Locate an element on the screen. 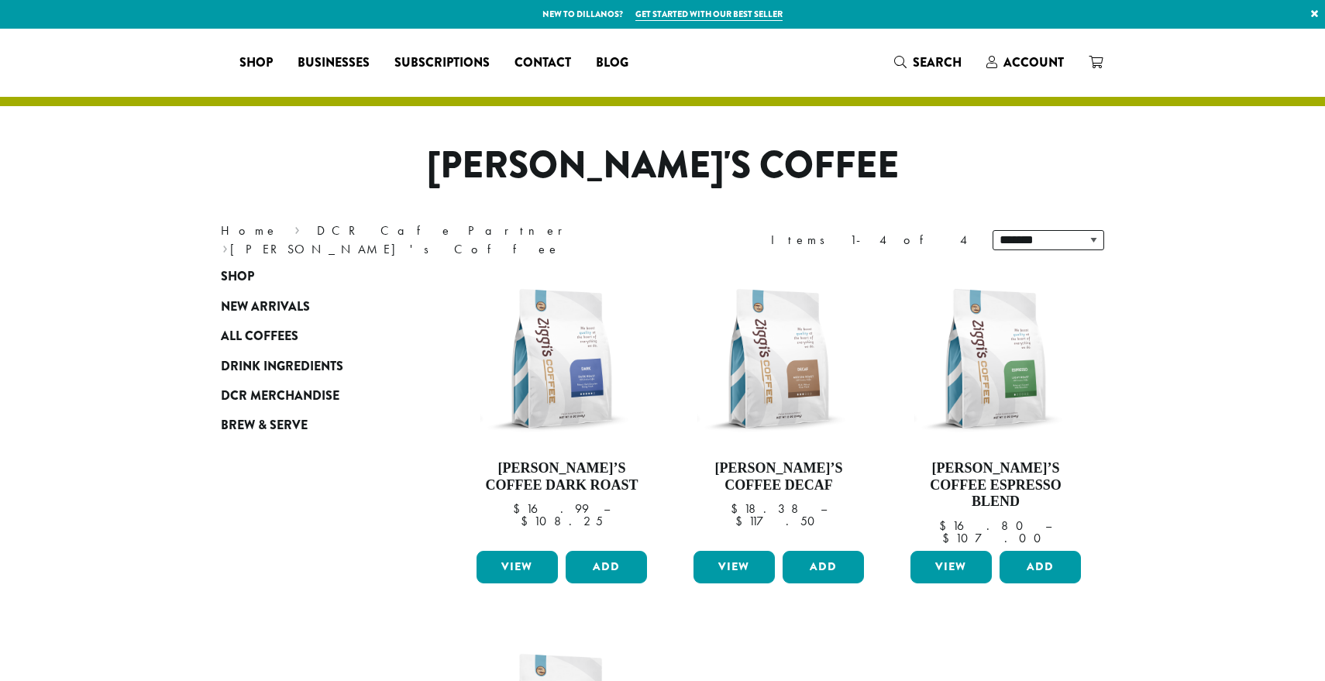 The image size is (1325, 681). img: Ziggis-Dark-Blend-12-oz.png is located at coordinates (562, 359).